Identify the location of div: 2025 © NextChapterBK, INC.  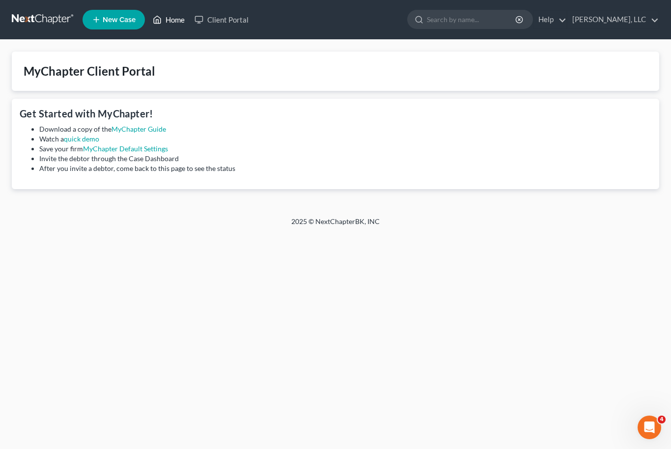
(336, 226).